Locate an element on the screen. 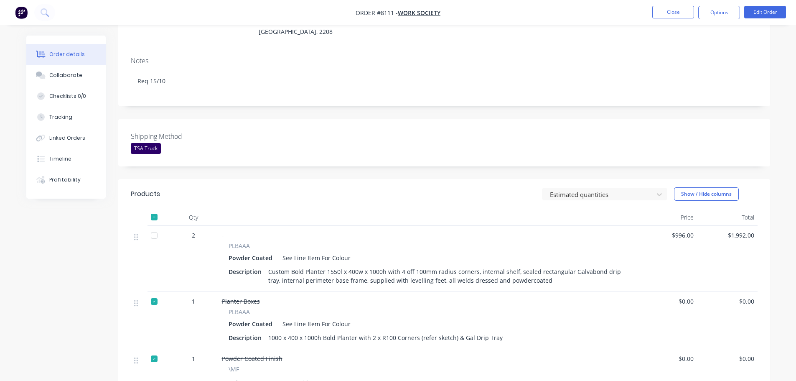 This screenshot has width=796, height=381. div: Timeline is located at coordinates (60, 159).